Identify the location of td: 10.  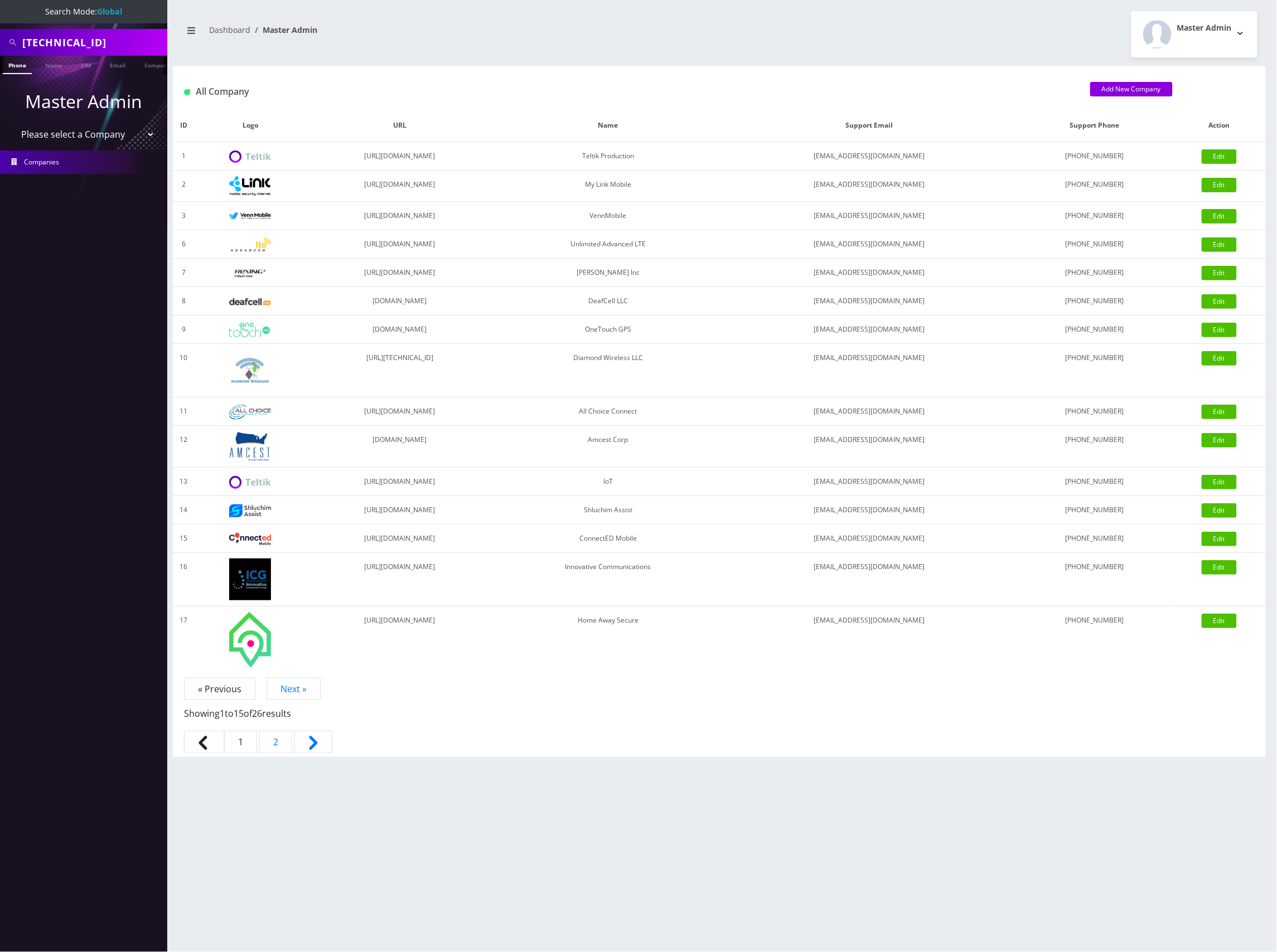
(184, 370).